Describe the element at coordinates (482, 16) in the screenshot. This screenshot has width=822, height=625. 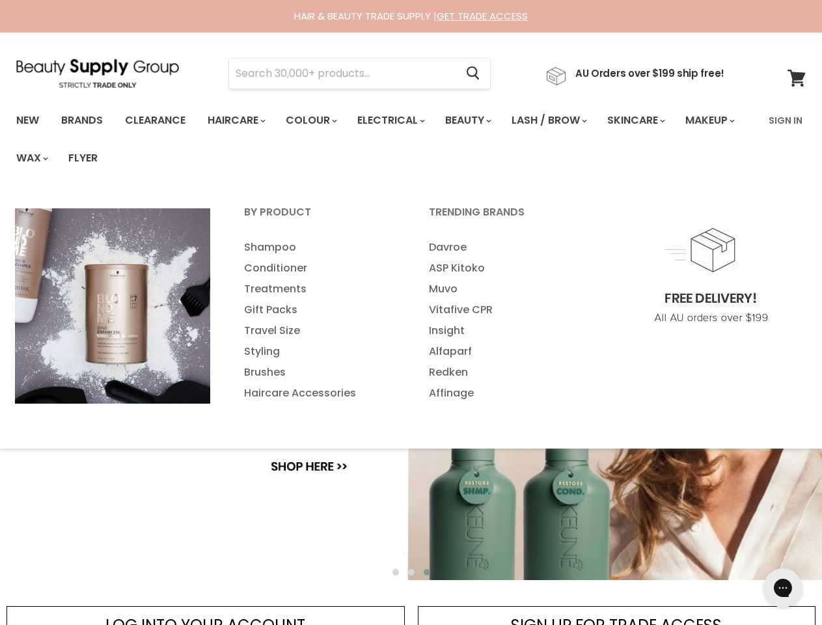
I see `a: GET TRADE ACCESS` at that location.